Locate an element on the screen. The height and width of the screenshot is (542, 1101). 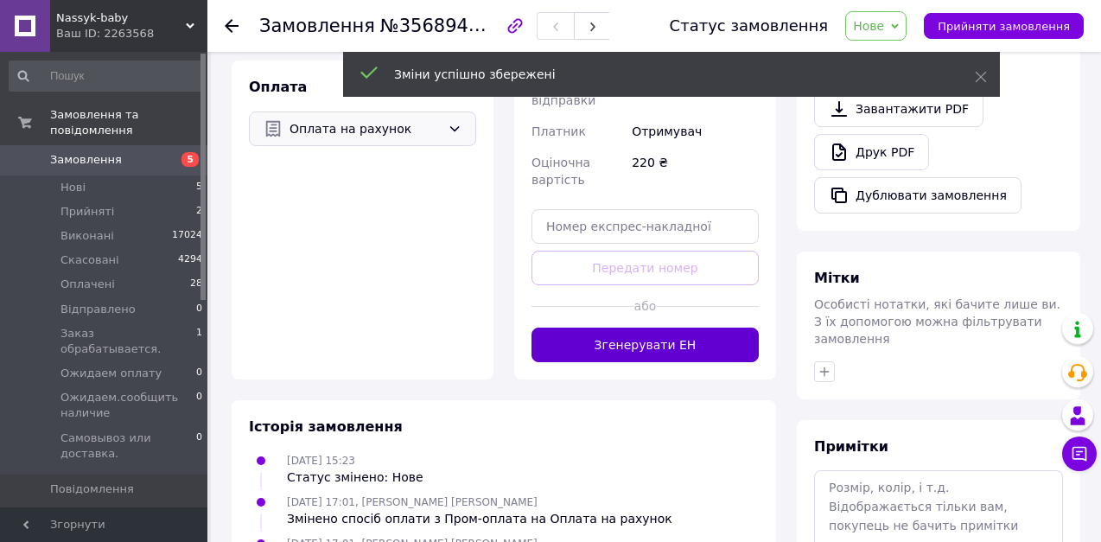
span: Платник is located at coordinates (558, 131).